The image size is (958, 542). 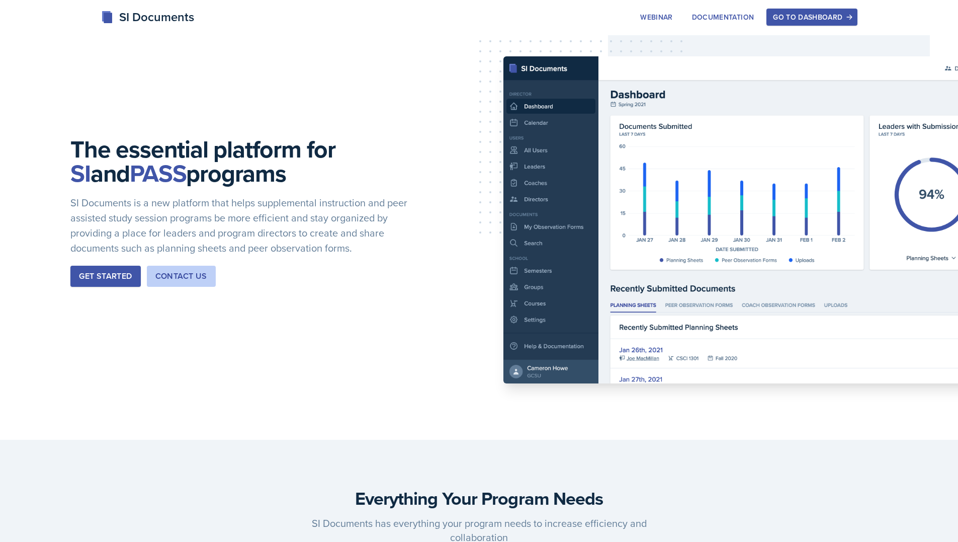 What do you see at coordinates (812, 17) in the screenshot?
I see `div: Go to Dashboard` at bounding box center [812, 17].